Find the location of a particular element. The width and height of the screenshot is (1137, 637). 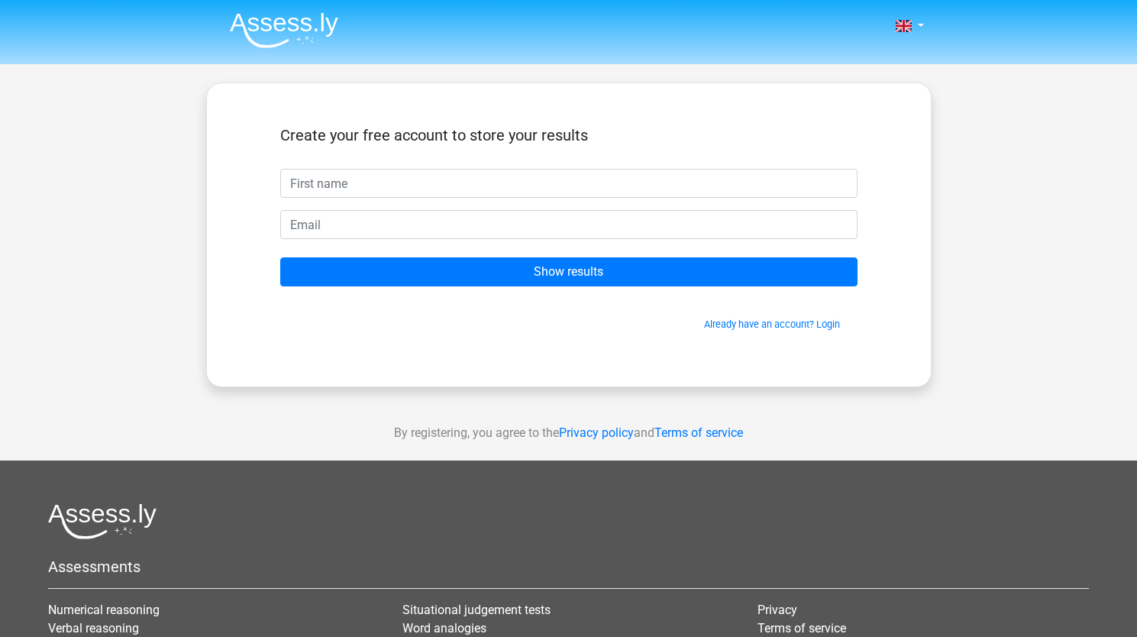

h5: Create your free account to store your results is located at coordinates (569, 135).